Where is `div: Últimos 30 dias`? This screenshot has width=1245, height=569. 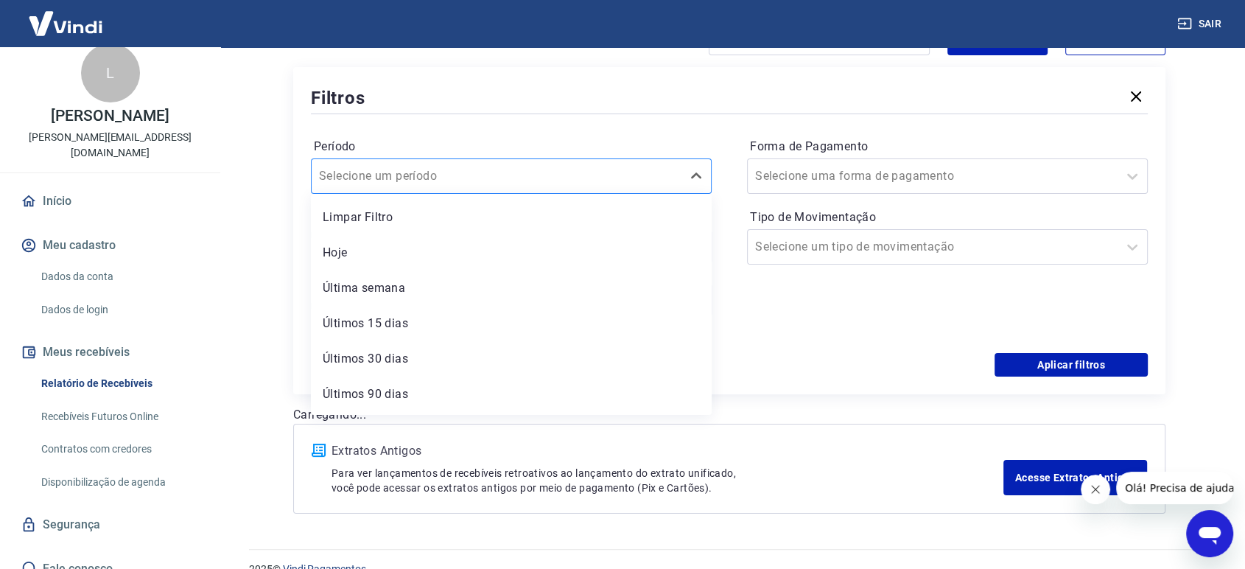 div: Últimos 30 dias is located at coordinates (511, 359).